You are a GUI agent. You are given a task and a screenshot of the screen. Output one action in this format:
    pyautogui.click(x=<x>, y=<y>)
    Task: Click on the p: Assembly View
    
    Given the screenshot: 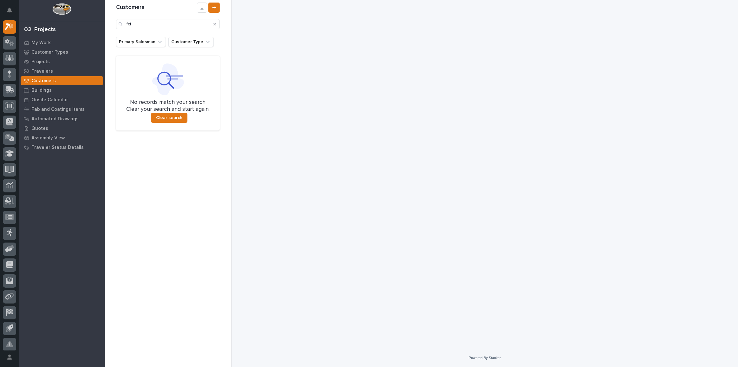 What is the action you would take?
    pyautogui.click(x=48, y=138)
    